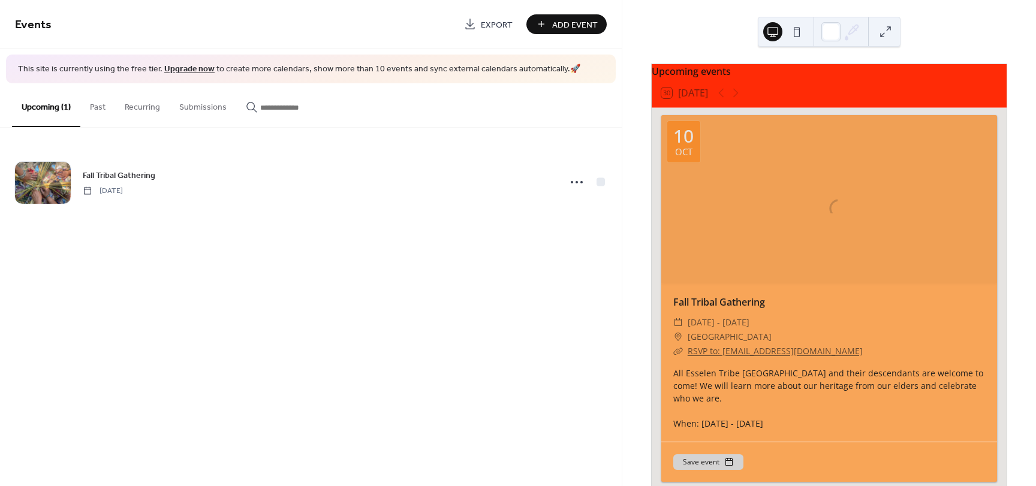 This screenshot has height=486, width=1036. I want to click on span: This site is currently using the free tier. to create more calendars, show more than 10 events an..., so click(299, 70).